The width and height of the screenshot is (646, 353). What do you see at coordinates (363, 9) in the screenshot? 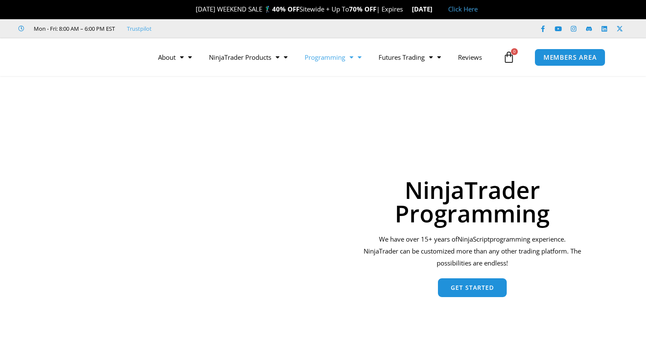
I see `strong: 70% OFF` at bounding box center [363, 9].